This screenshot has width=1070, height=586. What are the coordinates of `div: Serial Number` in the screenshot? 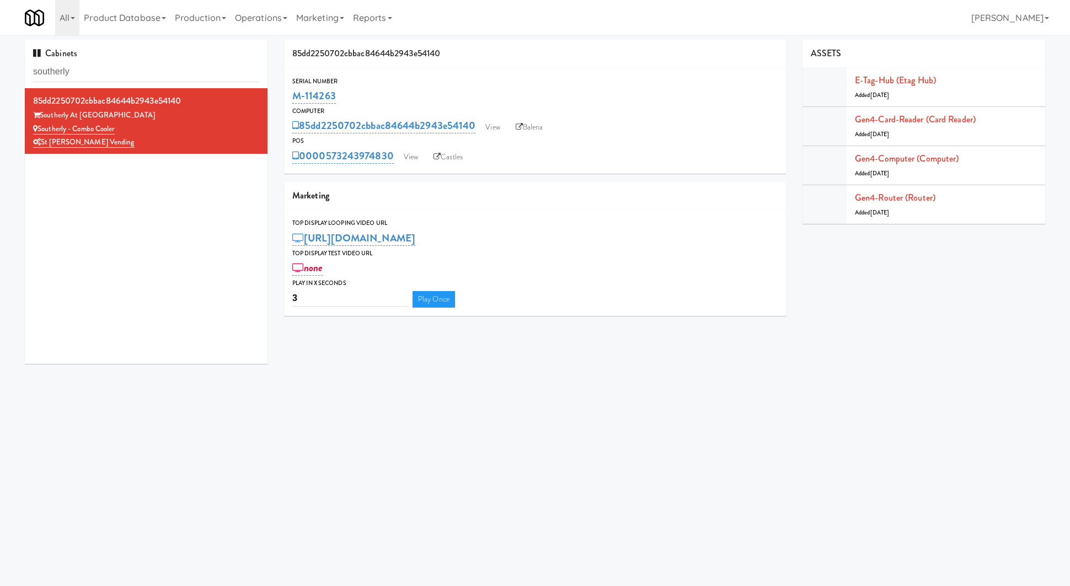 It's located at (535, 82).